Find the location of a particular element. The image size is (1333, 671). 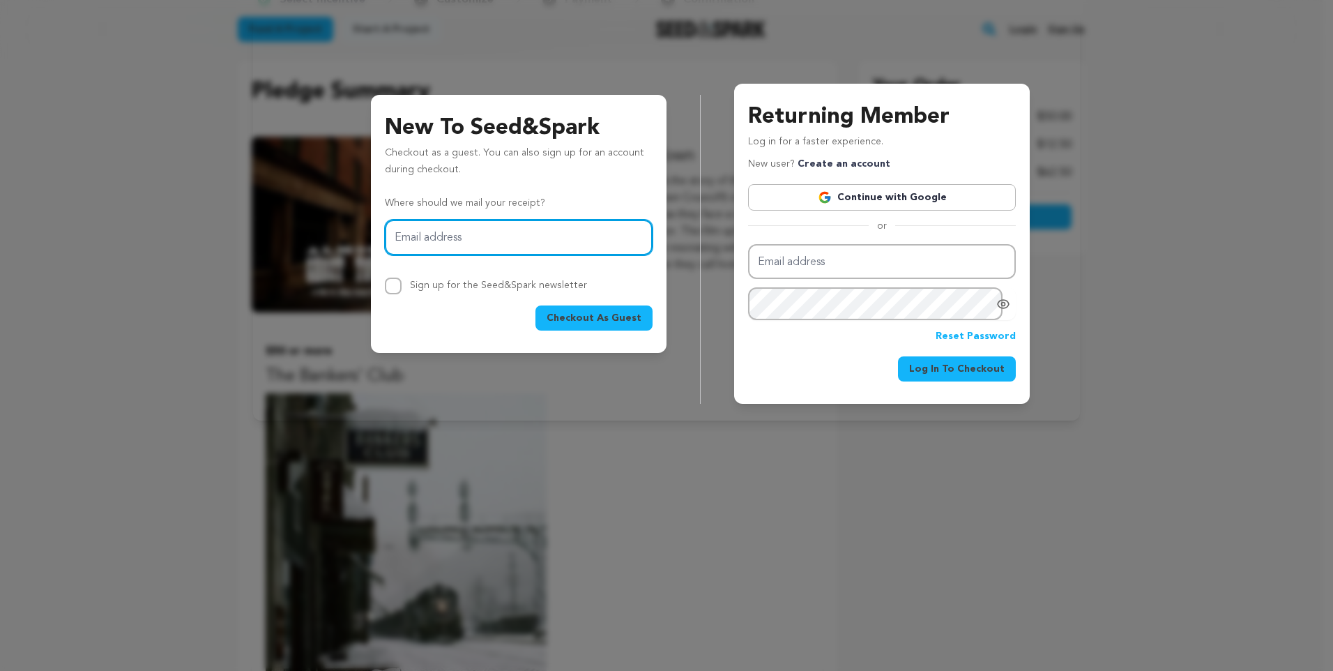

p: Checkout as a guest. You can also sign up for an account during checkout. is located at coordinates (519, 165).